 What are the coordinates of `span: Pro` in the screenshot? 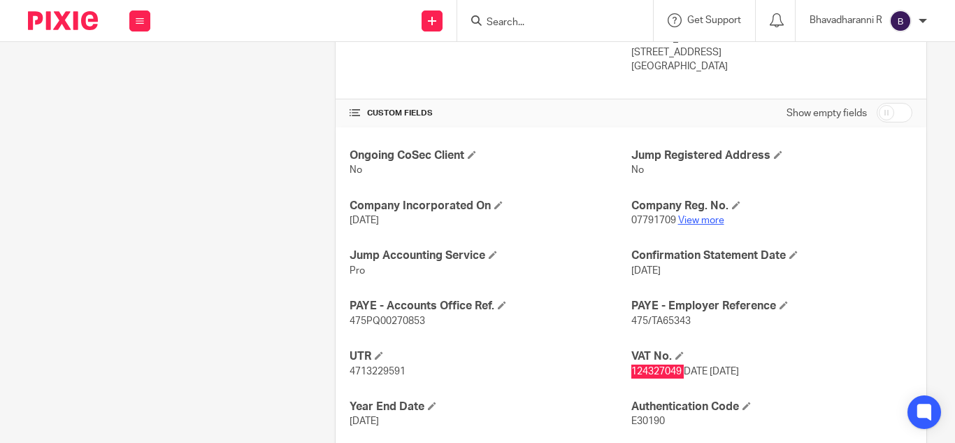 It's located at (357, 271).